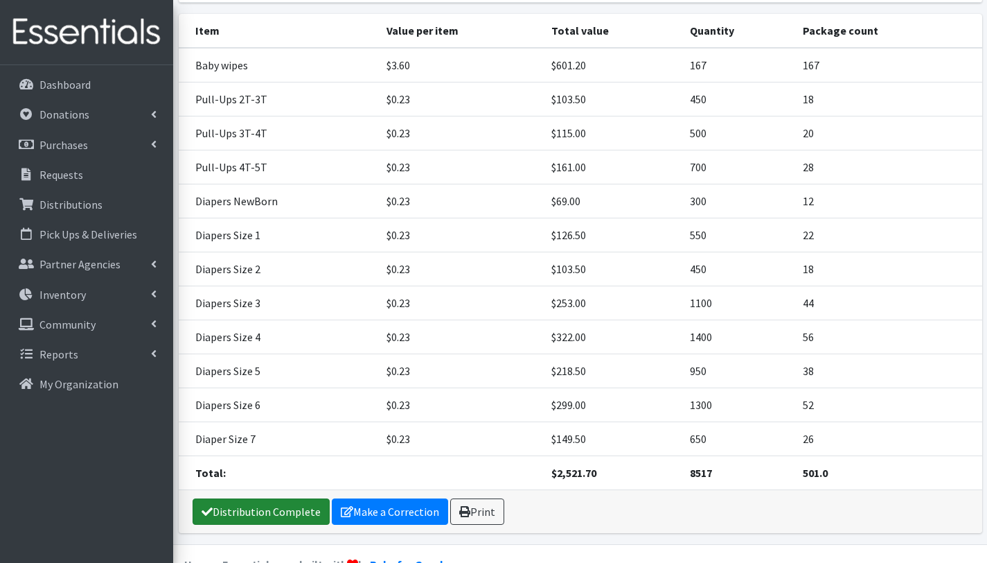  I want to click on a: Inventory, so click(87, 294).